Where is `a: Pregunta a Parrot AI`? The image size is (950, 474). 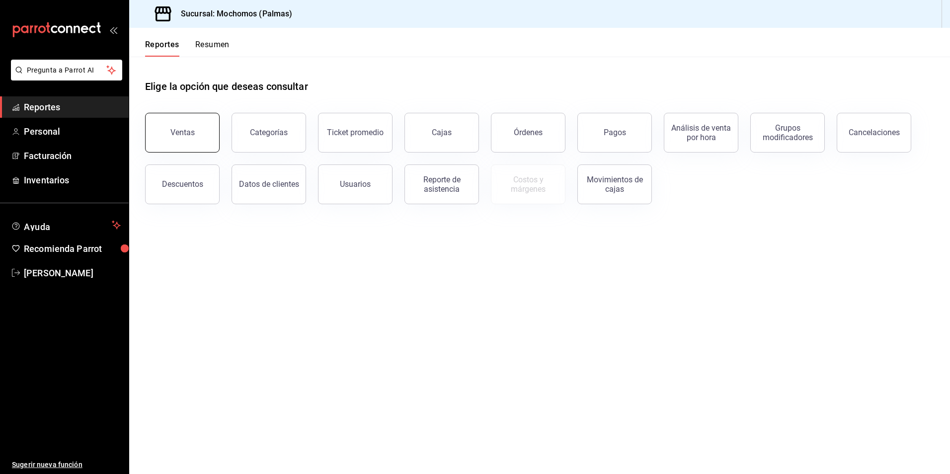 a: Pregunta a Parrot AI is located at coordinates (65, 77).